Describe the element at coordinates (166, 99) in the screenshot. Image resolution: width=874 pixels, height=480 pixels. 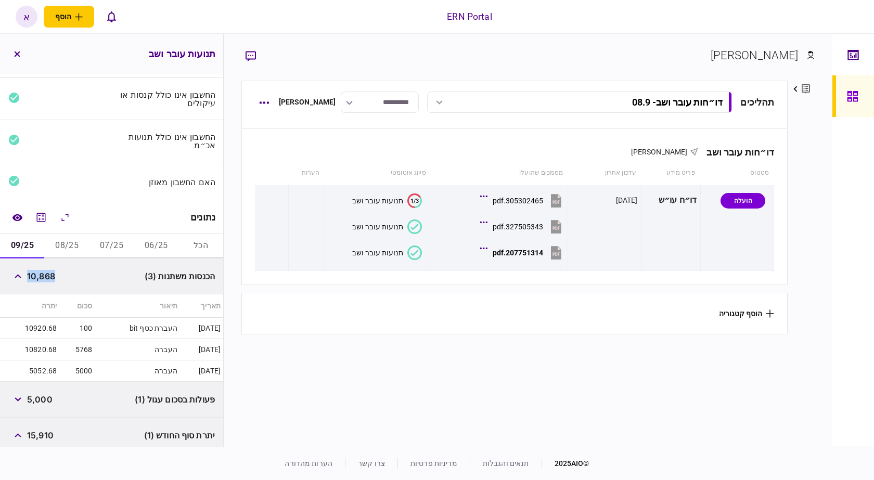
I see `div: החשבון אינו כולל קנסות או עיקולים` at that location.